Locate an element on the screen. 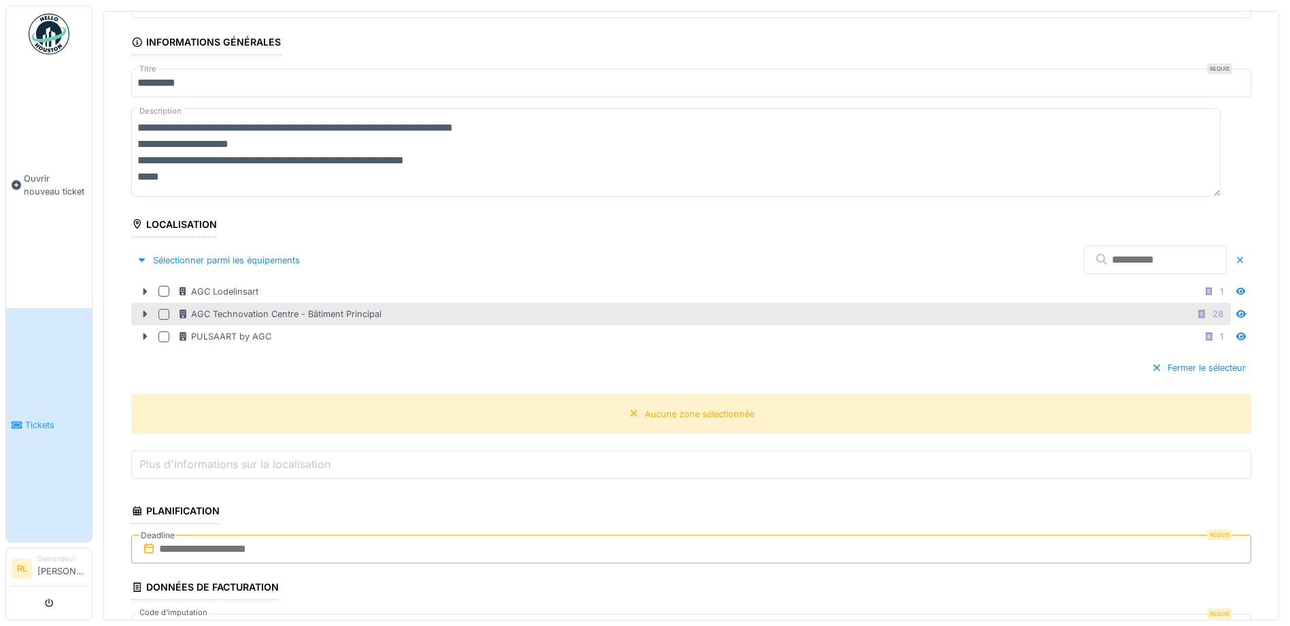  div: Planification is located at coordinates (175, 512).